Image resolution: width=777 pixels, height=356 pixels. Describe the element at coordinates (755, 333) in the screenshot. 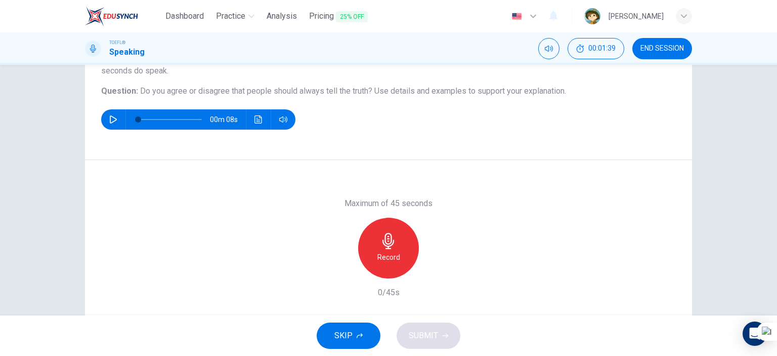

I see `div: Open Intercom Messenger` at that location.